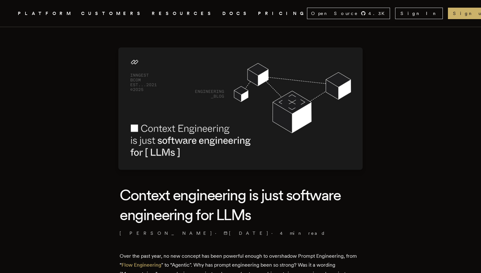 The image size is (481, 273). Describe the element at coordinates (113, 13) in the screenshot. I see `a: CUSTOMERS` at that location.